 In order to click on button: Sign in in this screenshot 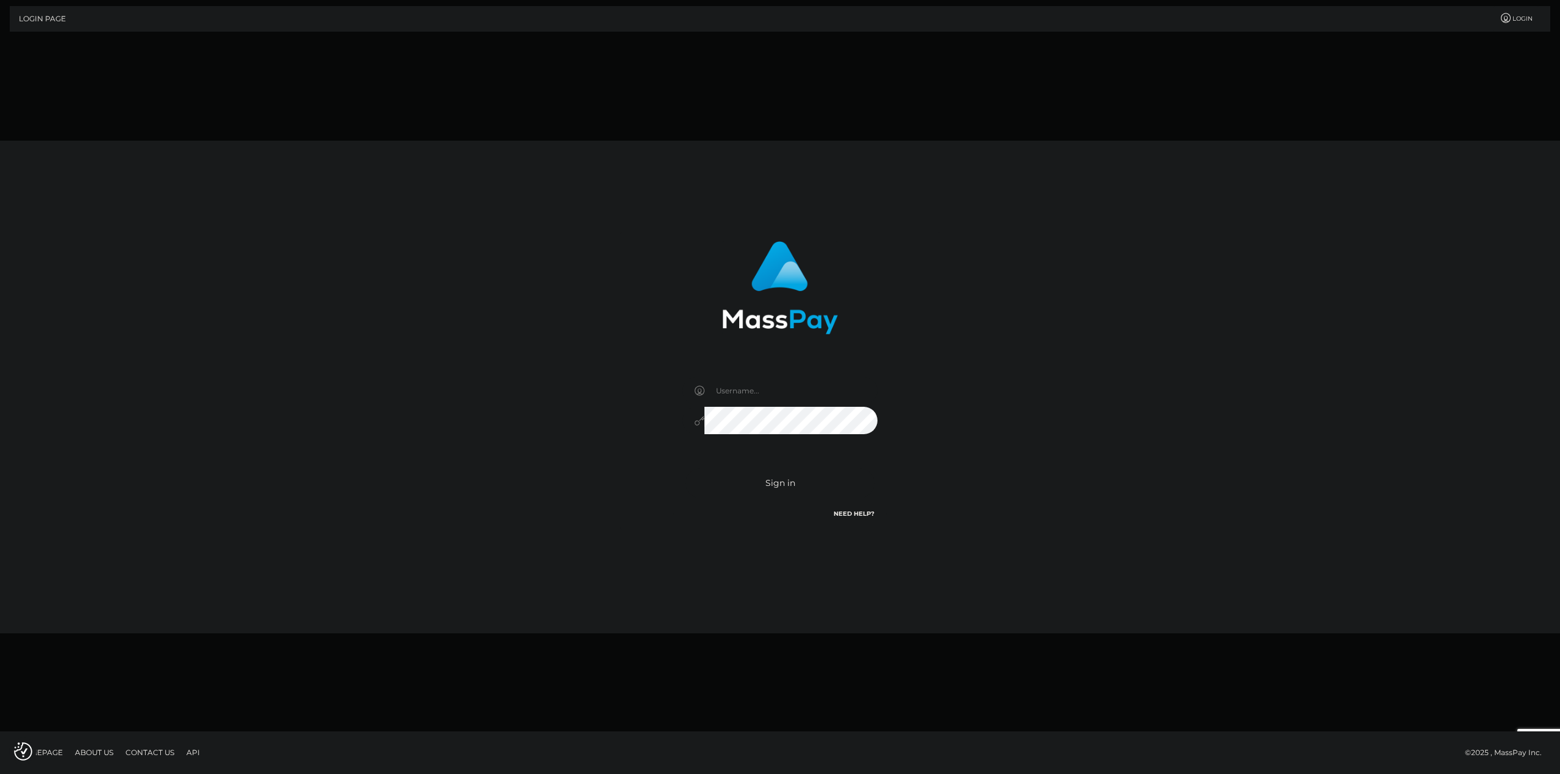, I will do `click(780, 483)`.